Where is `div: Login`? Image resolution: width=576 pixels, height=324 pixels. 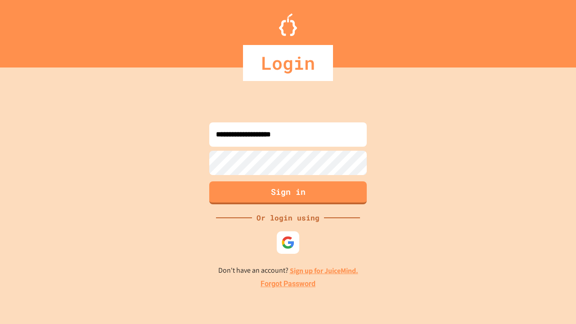
div: Login is located at coordinates (288, 63).